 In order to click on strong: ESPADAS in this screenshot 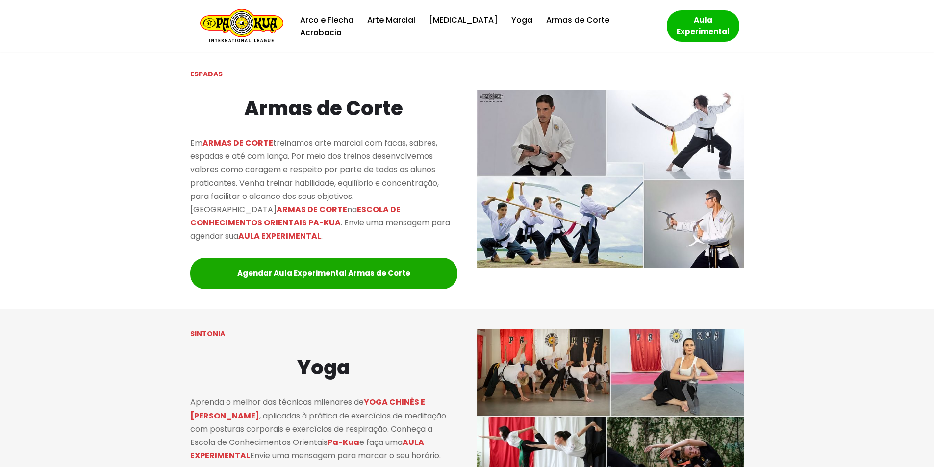, I will do `click(206, 74)`.